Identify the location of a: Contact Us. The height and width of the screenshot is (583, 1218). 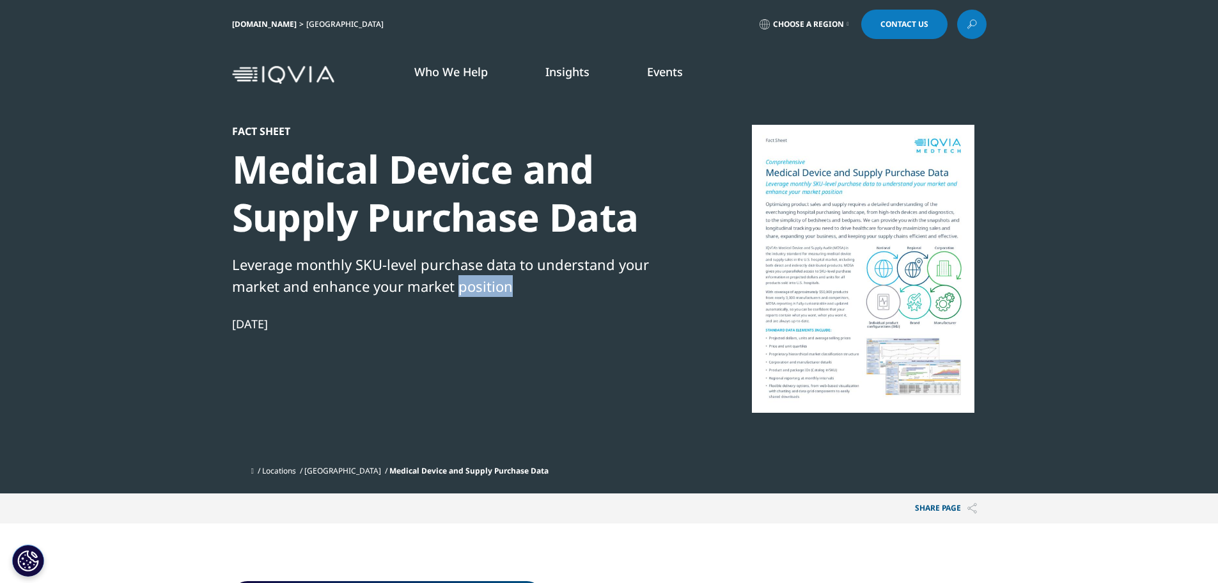
(904, 24).